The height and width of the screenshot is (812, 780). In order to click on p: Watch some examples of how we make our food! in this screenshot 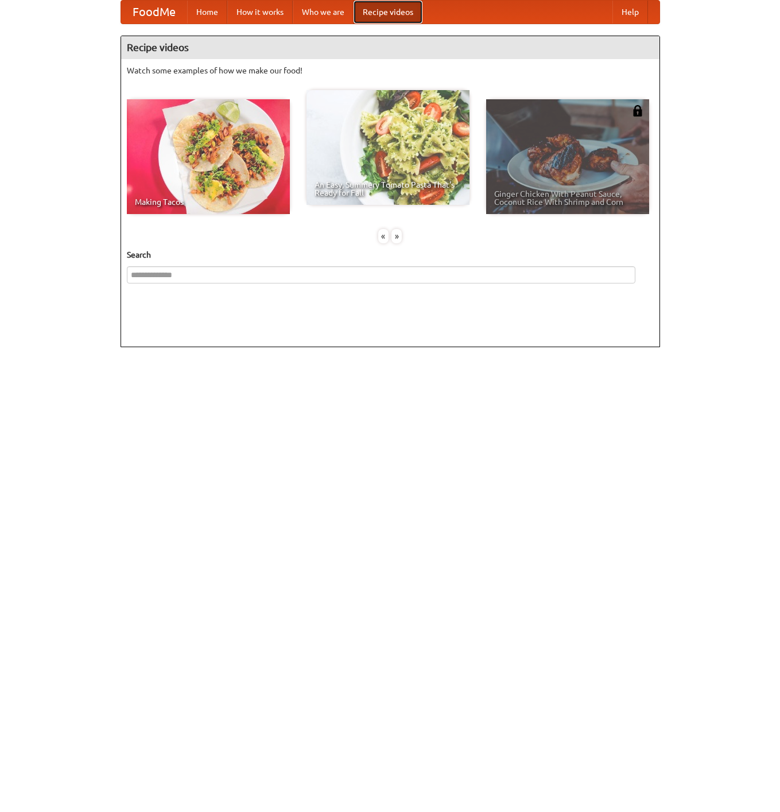, I will do `click(390, 71)`.